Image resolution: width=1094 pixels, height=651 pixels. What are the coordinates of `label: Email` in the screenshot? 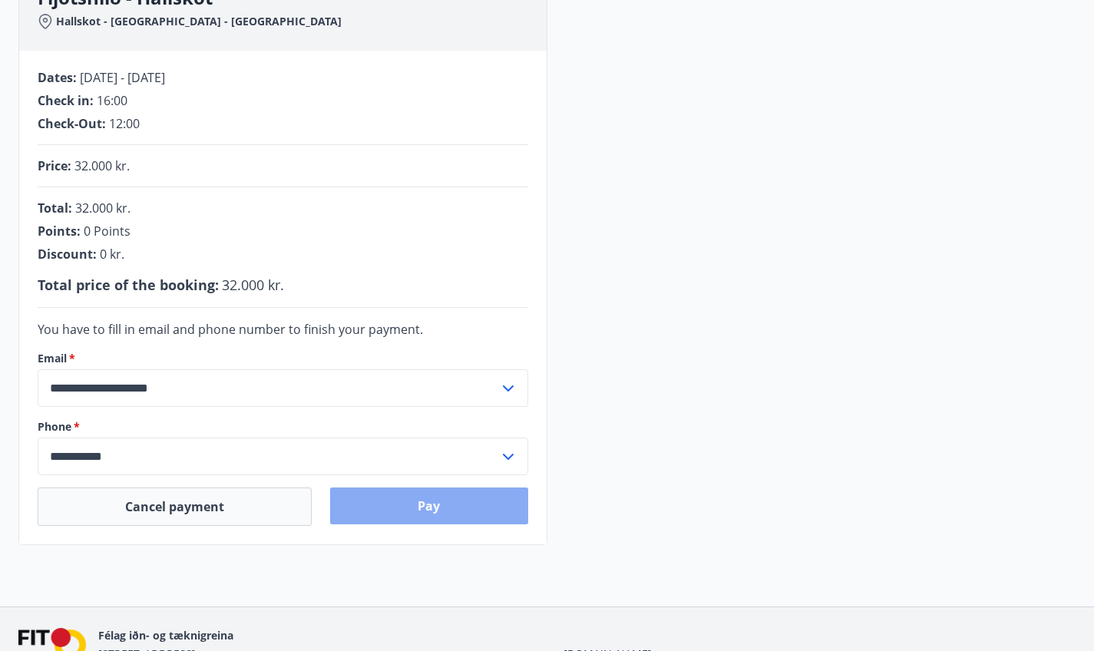 It's located at (283, 359).